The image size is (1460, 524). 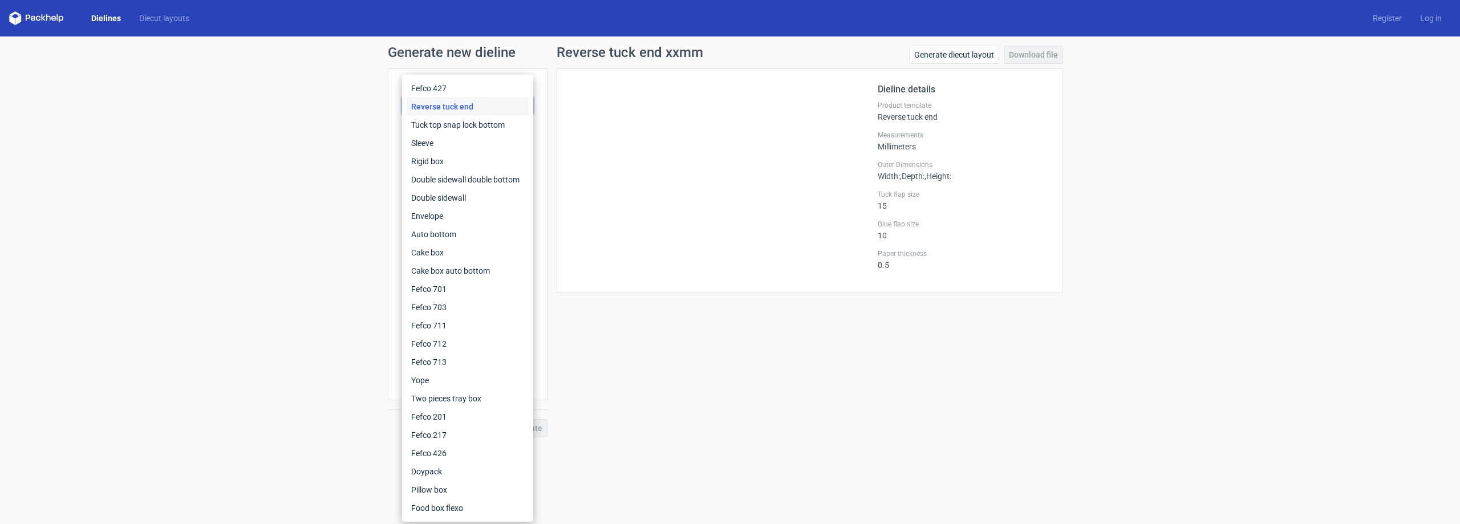 What do you see at coordinates (912, 176) in the screenshot?
I see `span: , Depth :` at bounding box center [912, 176].